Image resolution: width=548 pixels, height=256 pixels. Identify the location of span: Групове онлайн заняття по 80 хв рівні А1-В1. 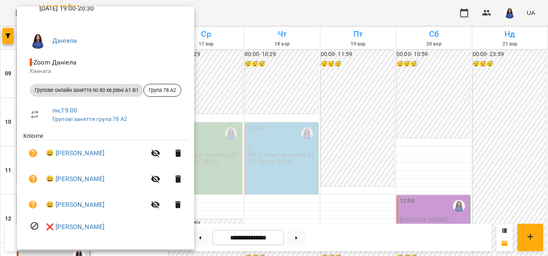
(87, 90).